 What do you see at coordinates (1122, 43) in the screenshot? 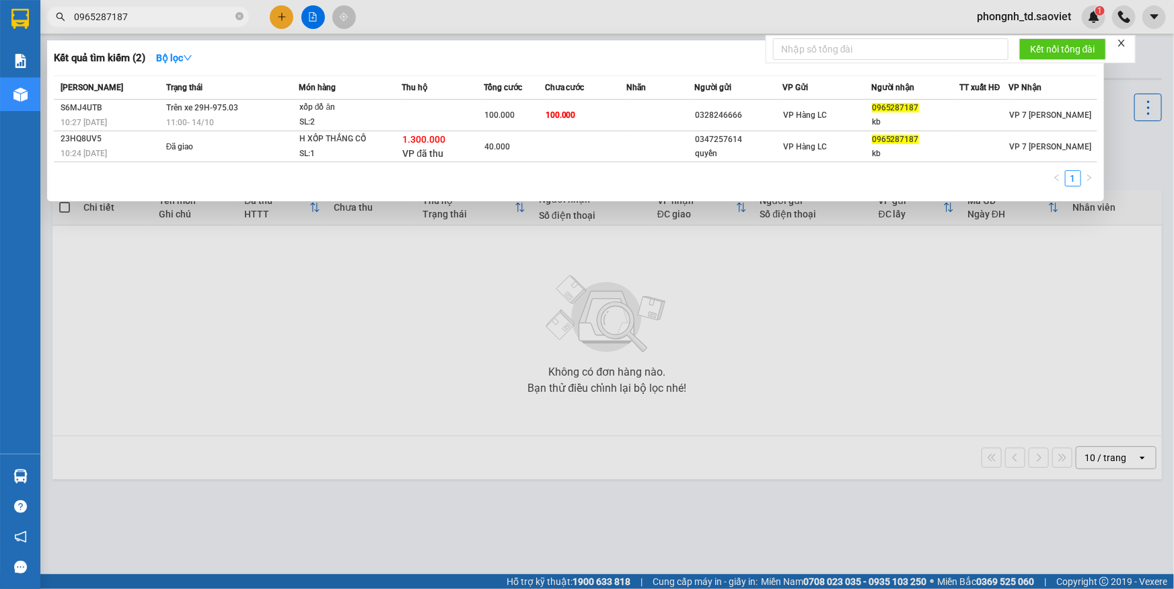
I see `span: close` at bounding box center [1122, 43].